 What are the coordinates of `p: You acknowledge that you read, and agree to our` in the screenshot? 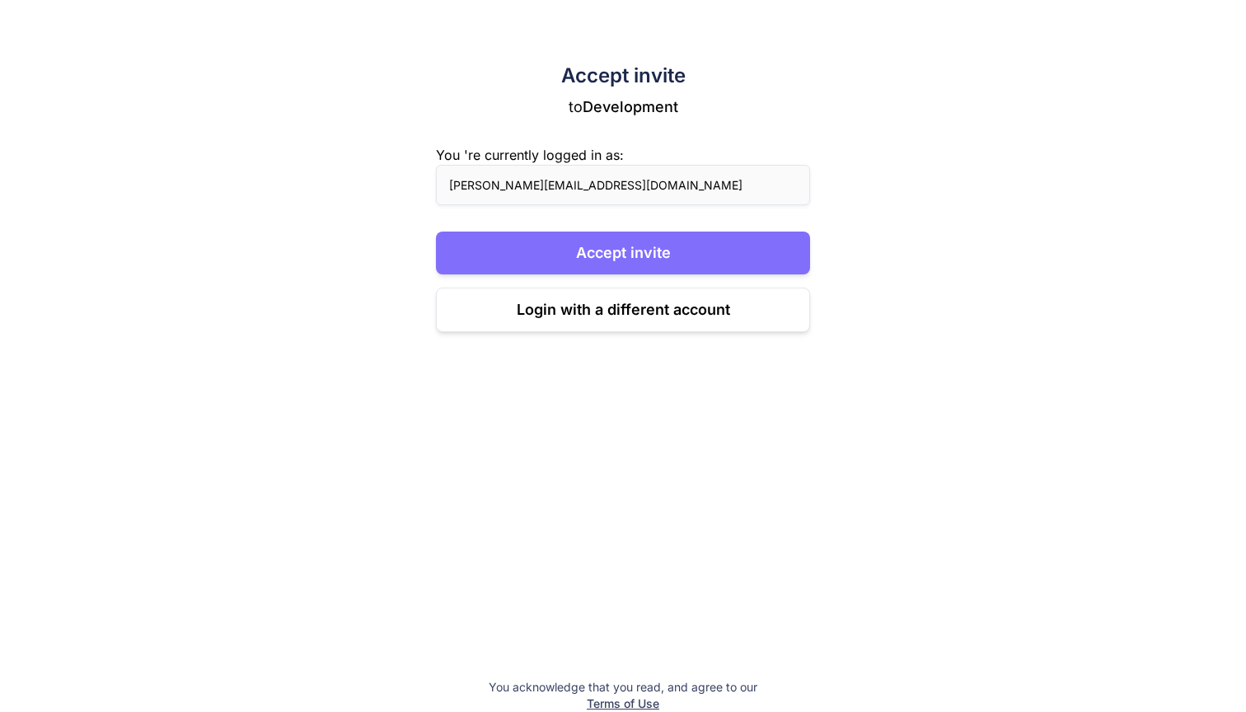 It's located at (623, 687).